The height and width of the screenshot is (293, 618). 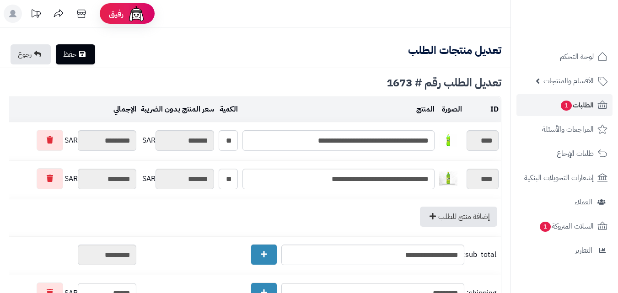 I want to click on img: ai-face.png, so click(x=136, y=14).